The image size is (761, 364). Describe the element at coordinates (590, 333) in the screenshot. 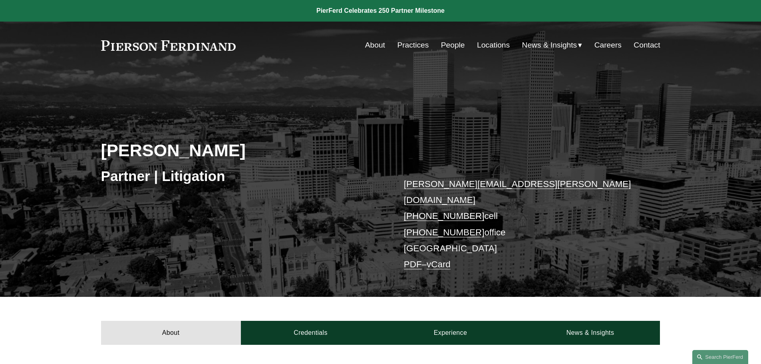

I see `a: News & Insights` at that location.